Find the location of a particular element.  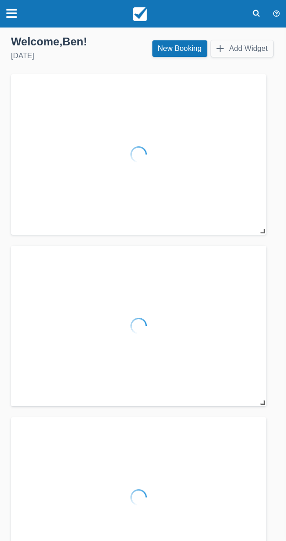

img: checkfront-main-nav-mini-logo.png is located at coordinates (140, 14).